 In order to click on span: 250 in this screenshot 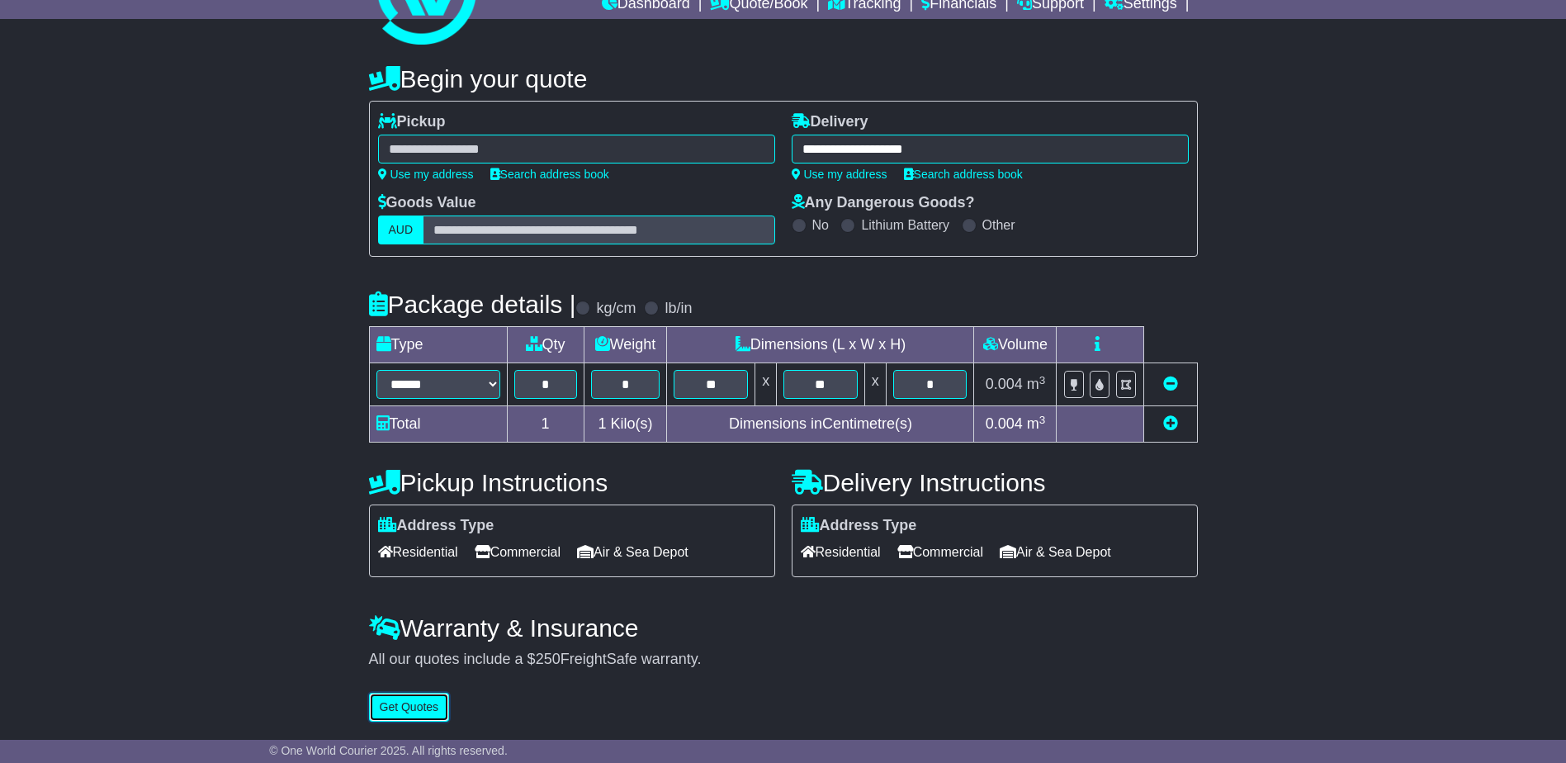, I will do `click(548, 659)`.